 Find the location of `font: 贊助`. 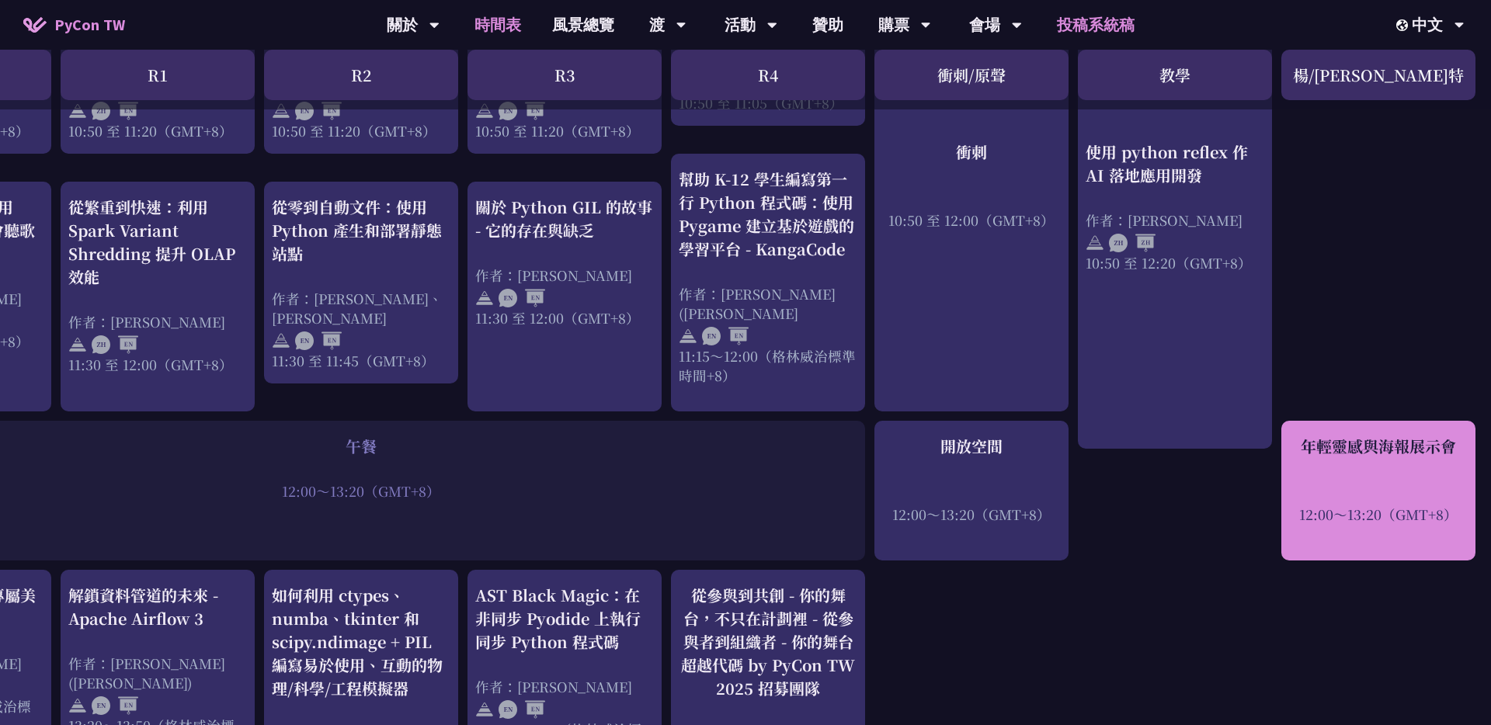

font: 贊助 is located at coordinates (828, 24).